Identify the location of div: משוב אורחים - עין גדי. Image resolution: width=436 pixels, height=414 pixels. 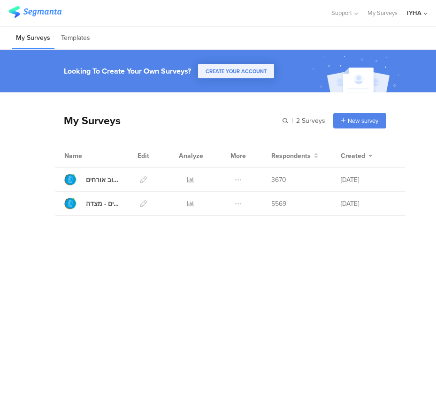
(103, 180).